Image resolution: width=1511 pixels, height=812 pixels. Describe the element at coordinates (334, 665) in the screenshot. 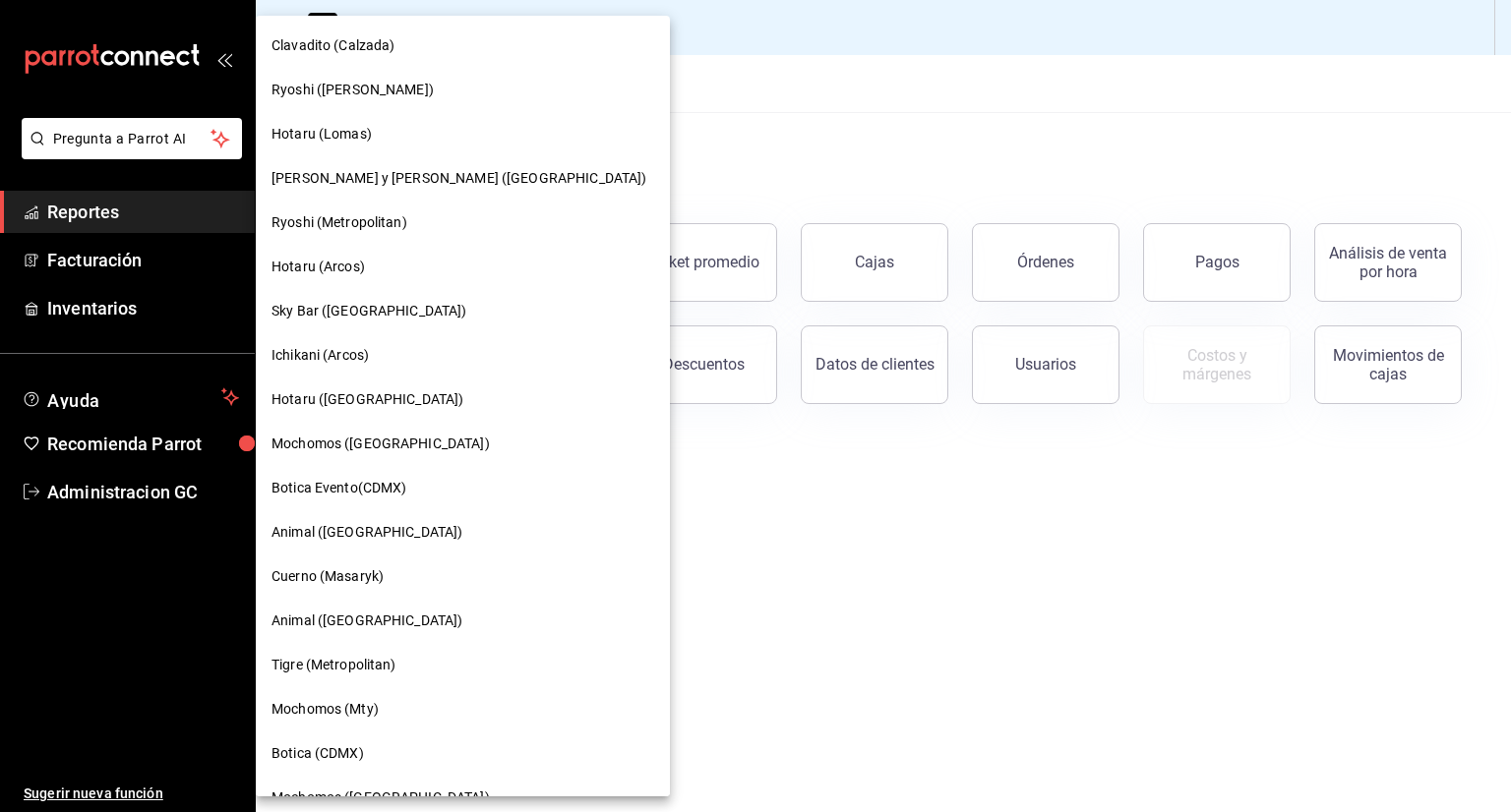

I see `span: Tigre (Metropolitan)` at that location.